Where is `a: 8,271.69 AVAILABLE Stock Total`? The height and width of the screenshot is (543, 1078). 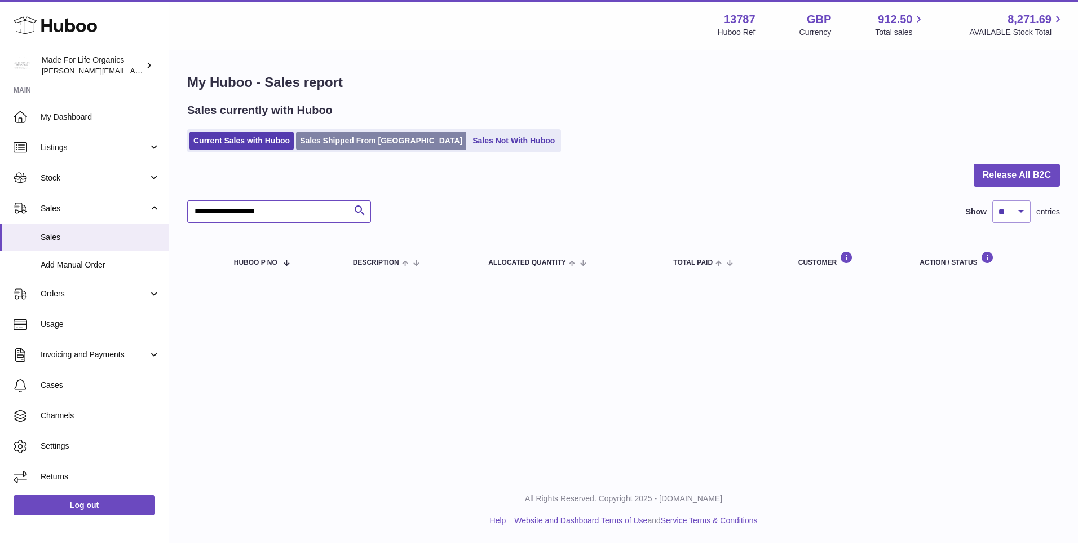
a: 8,271.69 AVAILABLE Stock Total is located at coordinates (1017, 25).